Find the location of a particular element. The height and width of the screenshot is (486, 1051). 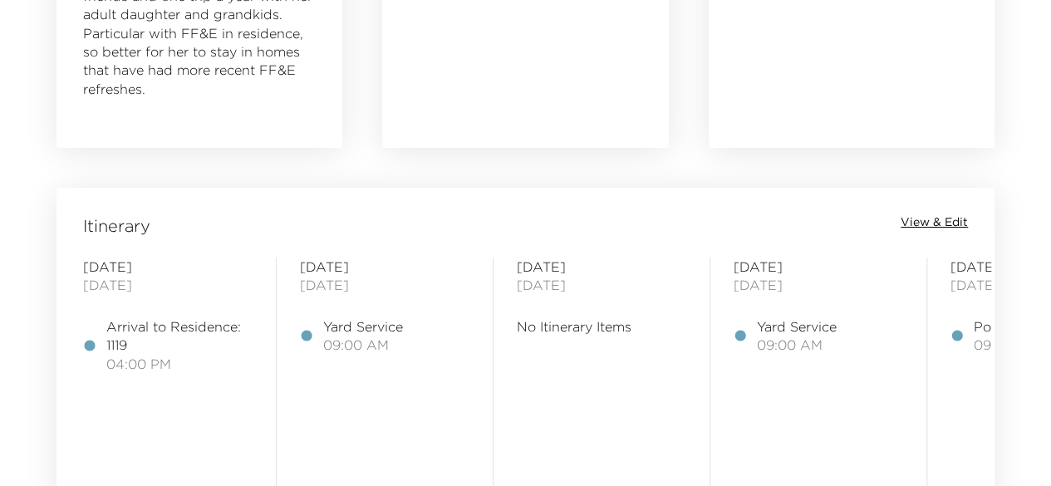

span: Itinerary is located at coordinates (116, 226).